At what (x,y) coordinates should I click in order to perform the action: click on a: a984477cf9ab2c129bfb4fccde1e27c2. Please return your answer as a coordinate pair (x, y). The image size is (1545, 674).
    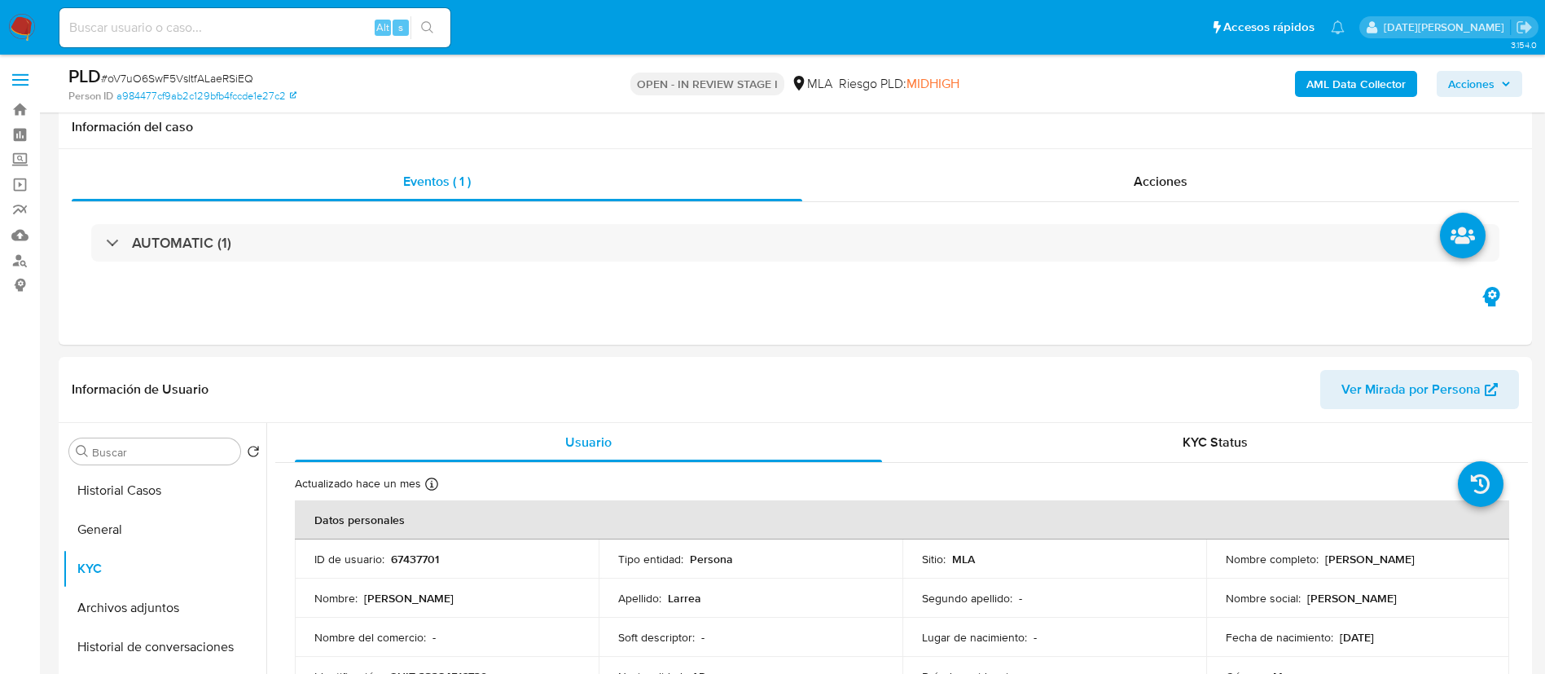
    Looking at the image, I should click on (206, 96).